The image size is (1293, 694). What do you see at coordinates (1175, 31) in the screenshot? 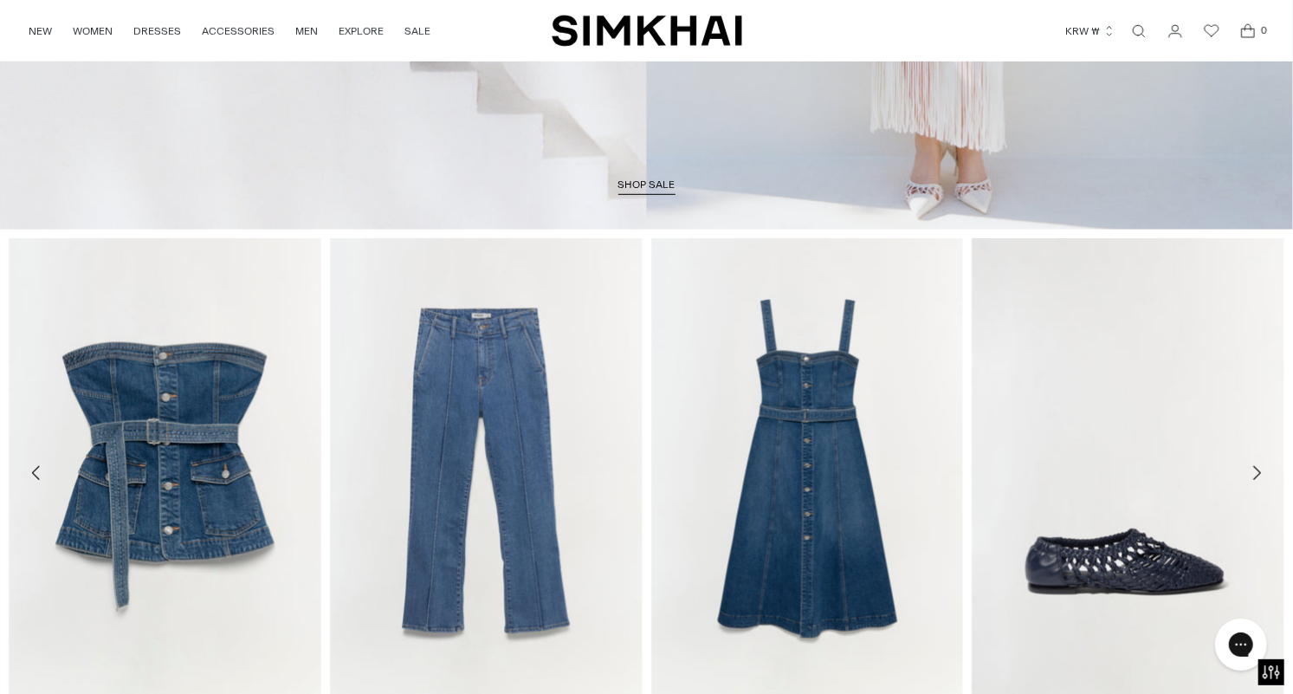
I see `a: Go to the account page` at bounding box center [1175, 31].